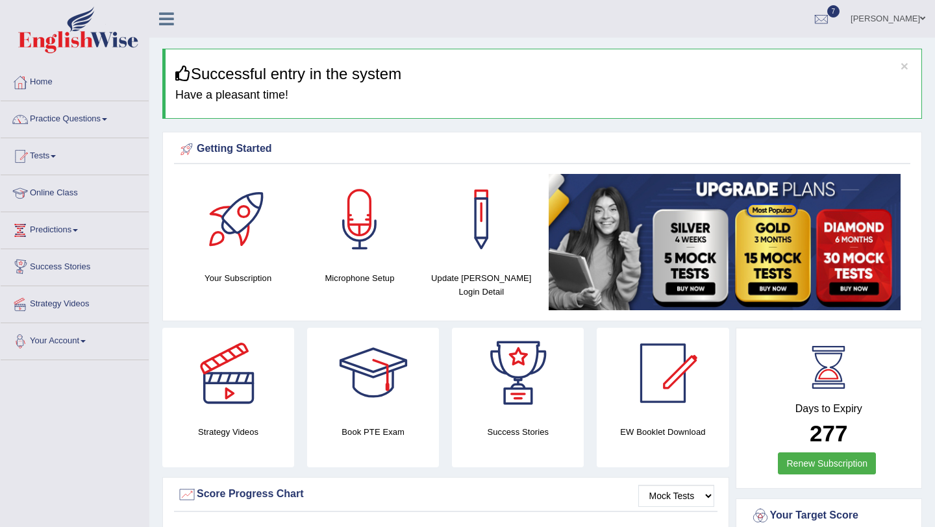 The width and height of the screenshot is (935, 527). Describe the element at coordinates (238, 278) in the screenshot. I see `h4: Your Subscription` at that location.